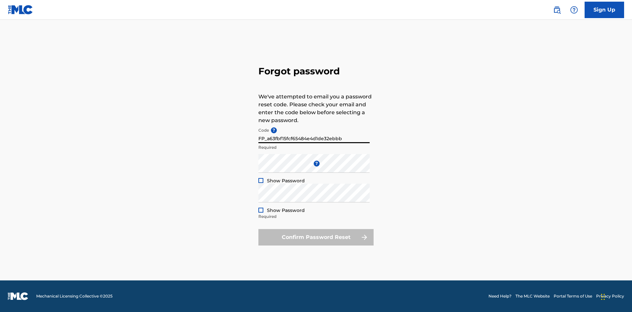 The height and width of the screenshot is (312, 632). I want to click on a: The MLC Website, so click(533, 296).